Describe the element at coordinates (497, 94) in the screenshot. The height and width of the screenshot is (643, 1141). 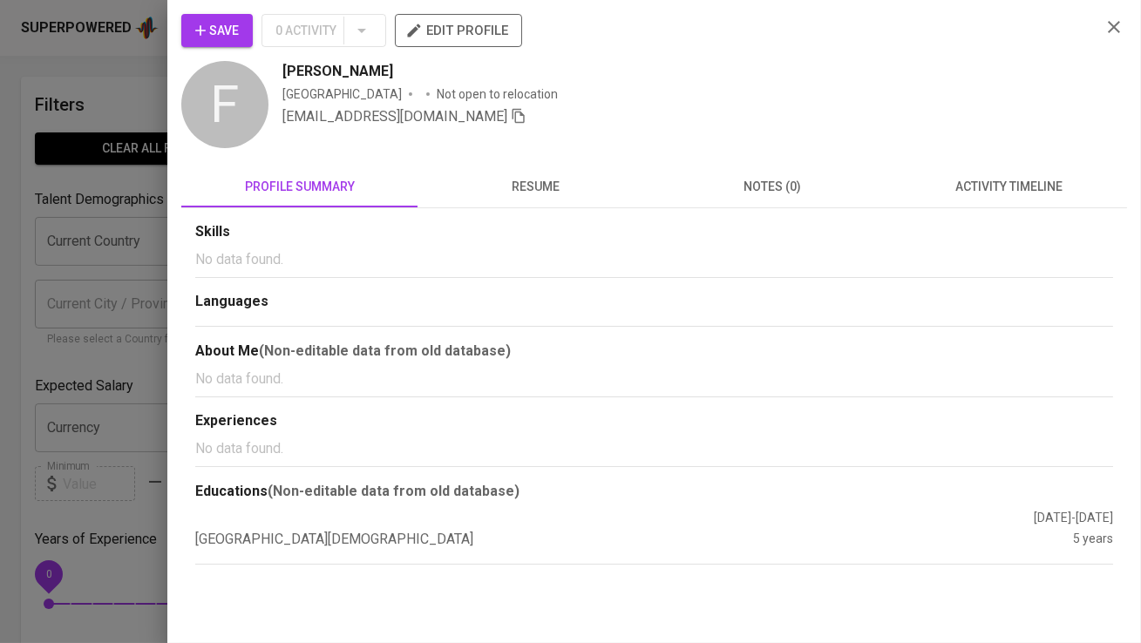
I see `p: Not open to relocation` at that location.